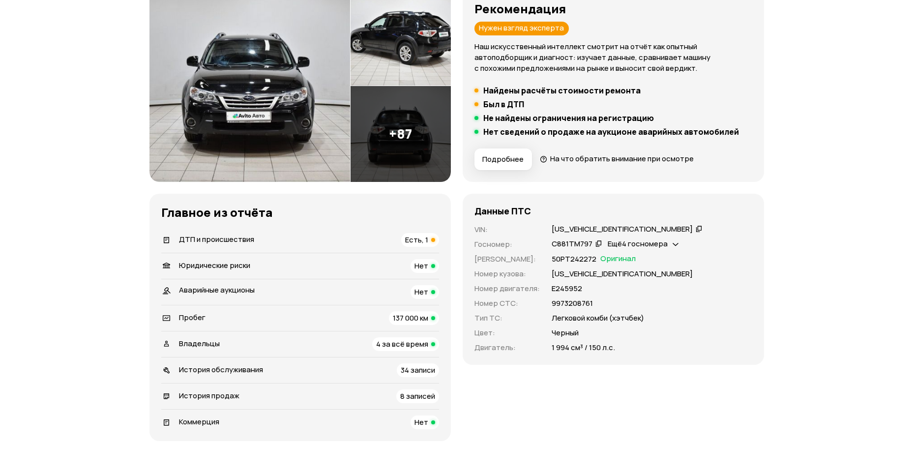 This screenshot has width=913, height=475. What do you see at coordinates (507, 348) in the screenshot?
I see `p: Двигатель :` at bounding box center [507, 348].